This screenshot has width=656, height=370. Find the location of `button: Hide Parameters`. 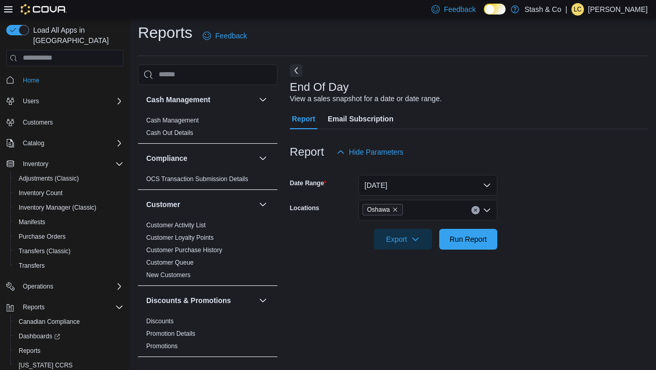

button: Hide Parameters is located at coordinates (370, 152).